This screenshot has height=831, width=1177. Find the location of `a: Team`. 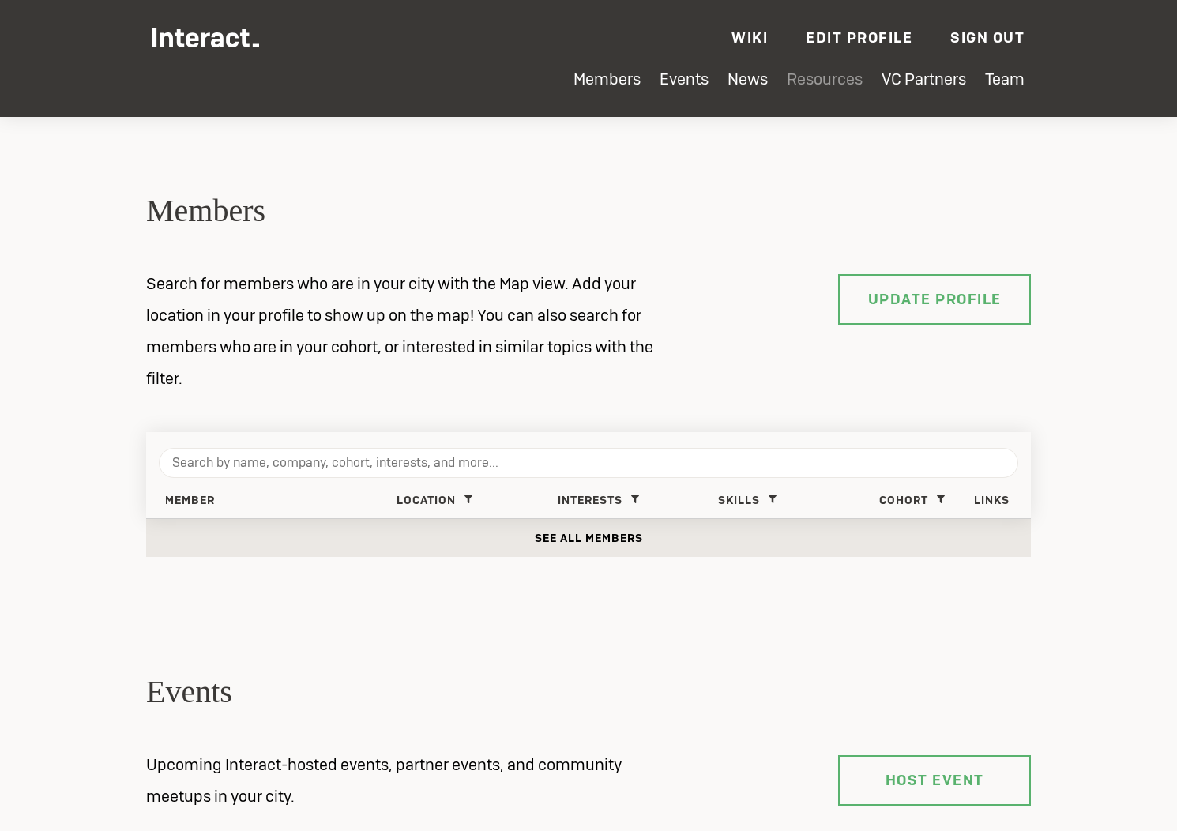

a: Team is located at coordinates (1005, 79).